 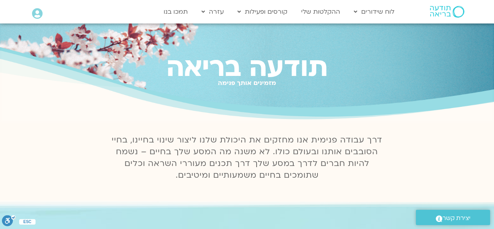 What do you see at coordinates (447, 12) in the screenshot?
I see `img: תודעה בריאה` at bounding box center [447, 12].